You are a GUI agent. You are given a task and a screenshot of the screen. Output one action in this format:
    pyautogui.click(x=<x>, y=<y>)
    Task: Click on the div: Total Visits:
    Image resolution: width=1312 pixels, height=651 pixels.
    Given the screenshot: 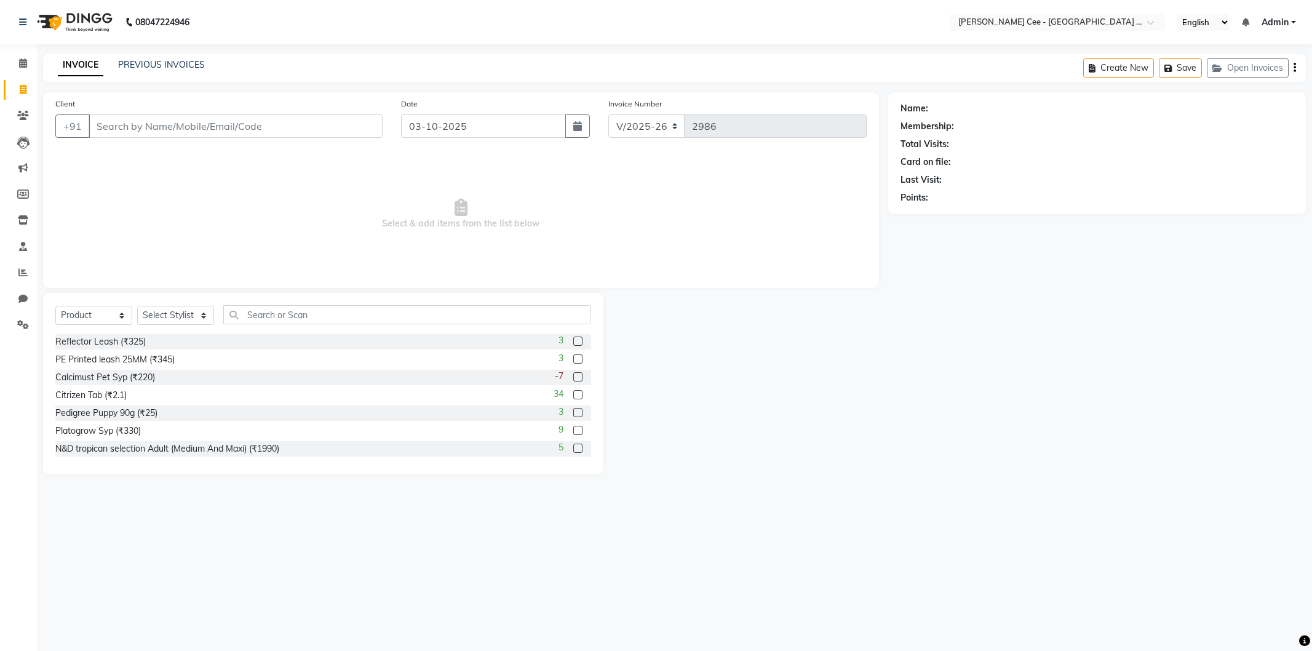 What is the action you would take?
    pyautogui.click(x=924, y=144)
    